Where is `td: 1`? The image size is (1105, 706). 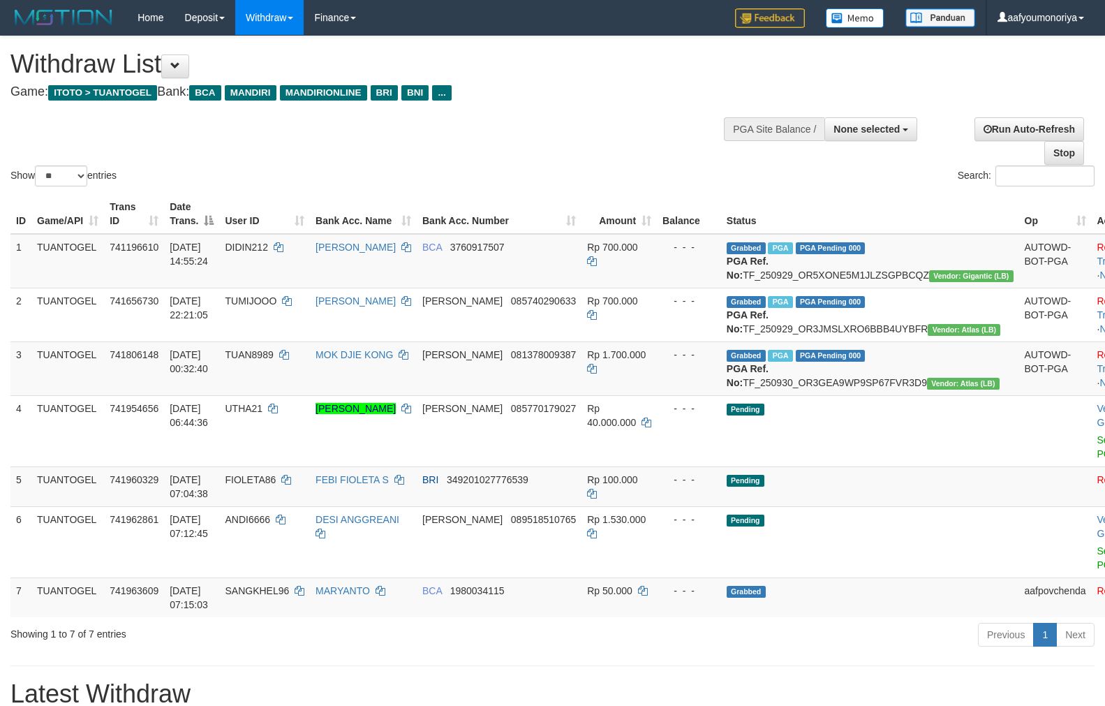 td: 1 is located at coordinates (21, 261).